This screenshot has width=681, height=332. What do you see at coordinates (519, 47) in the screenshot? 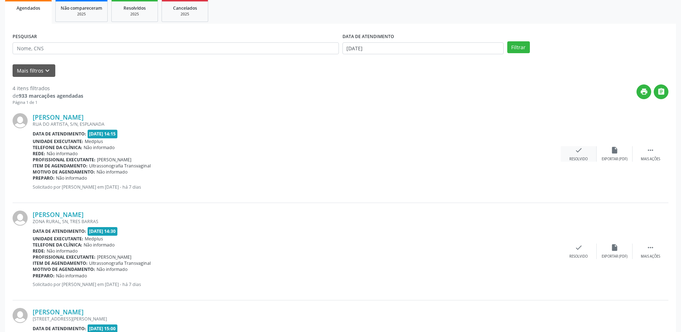
I see `button: Filtrar` at bounding box center [519, 47].